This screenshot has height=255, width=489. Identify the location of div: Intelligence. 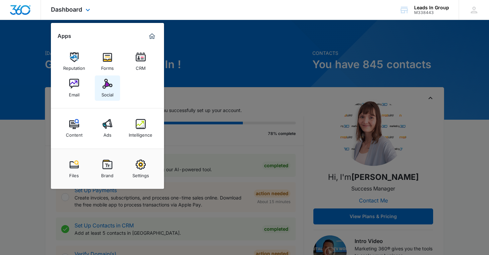
(140, 133).